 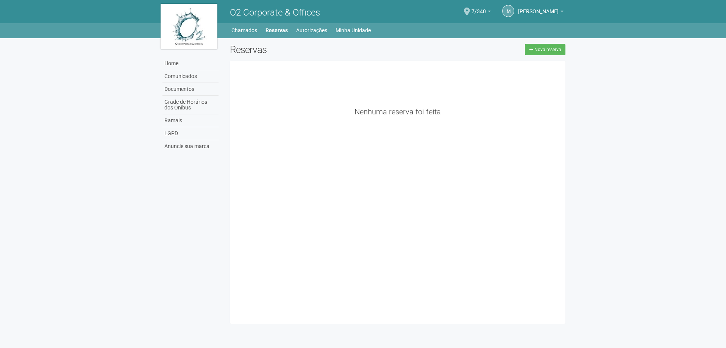 What do you see at coordinates (190, 89) in the screenshot?
I see `a: Documentos` at bounding box center [190, 89].